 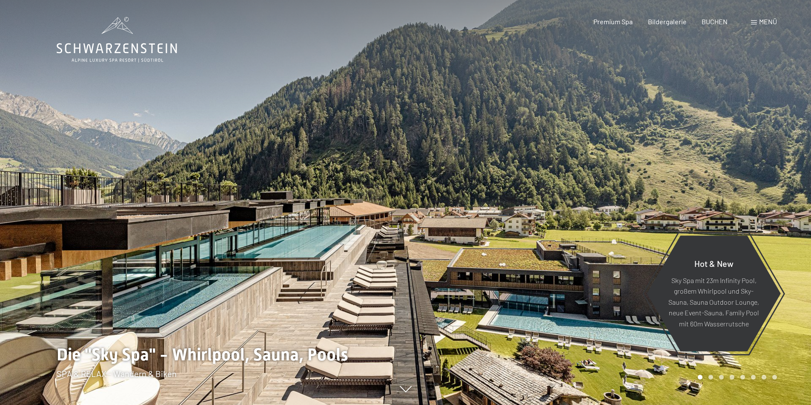 What do you see at coordinates (667, 21) in the screenshot?
I see `span: Bildergalerie` at bounding box center [667, 21].